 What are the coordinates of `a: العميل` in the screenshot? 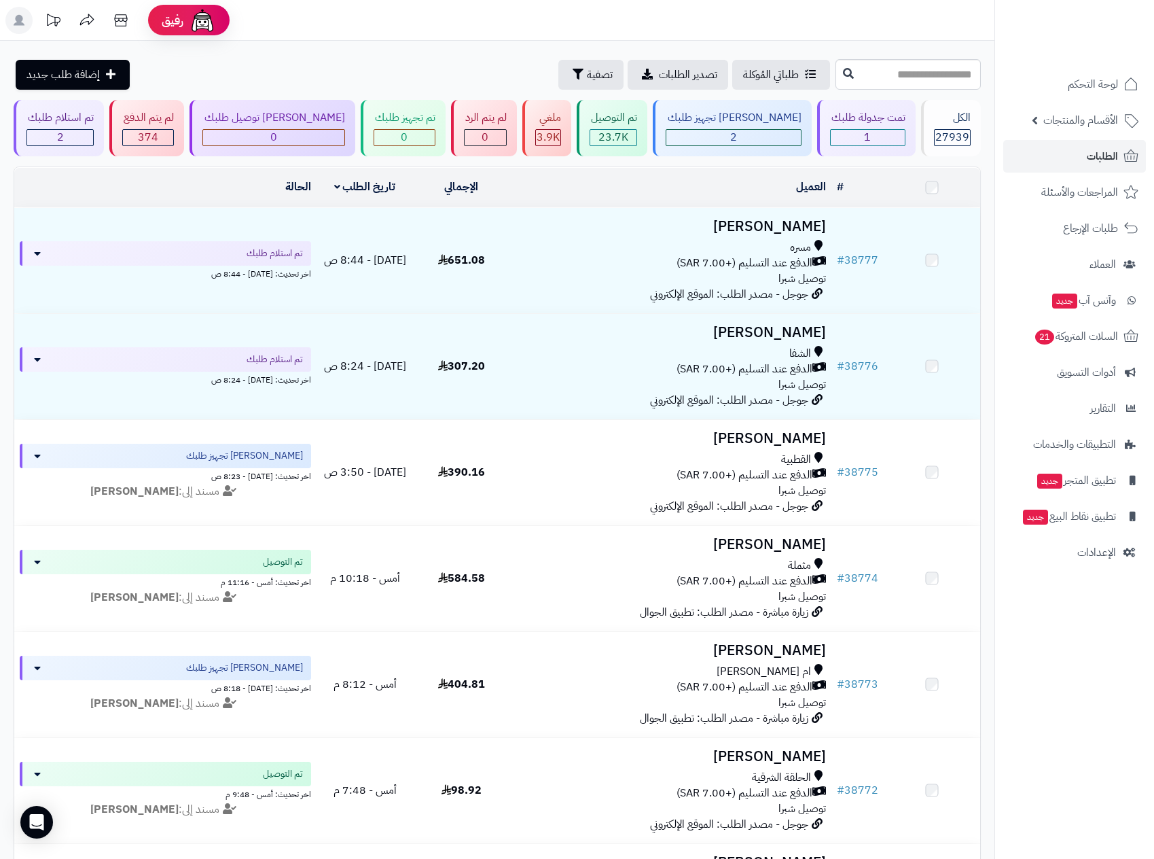 It's located at (811, 187).